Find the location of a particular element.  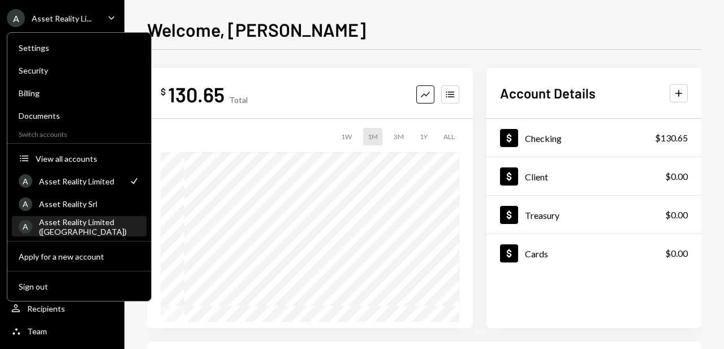

div: Asset Reality Srl is located at coordinates (89, 204).